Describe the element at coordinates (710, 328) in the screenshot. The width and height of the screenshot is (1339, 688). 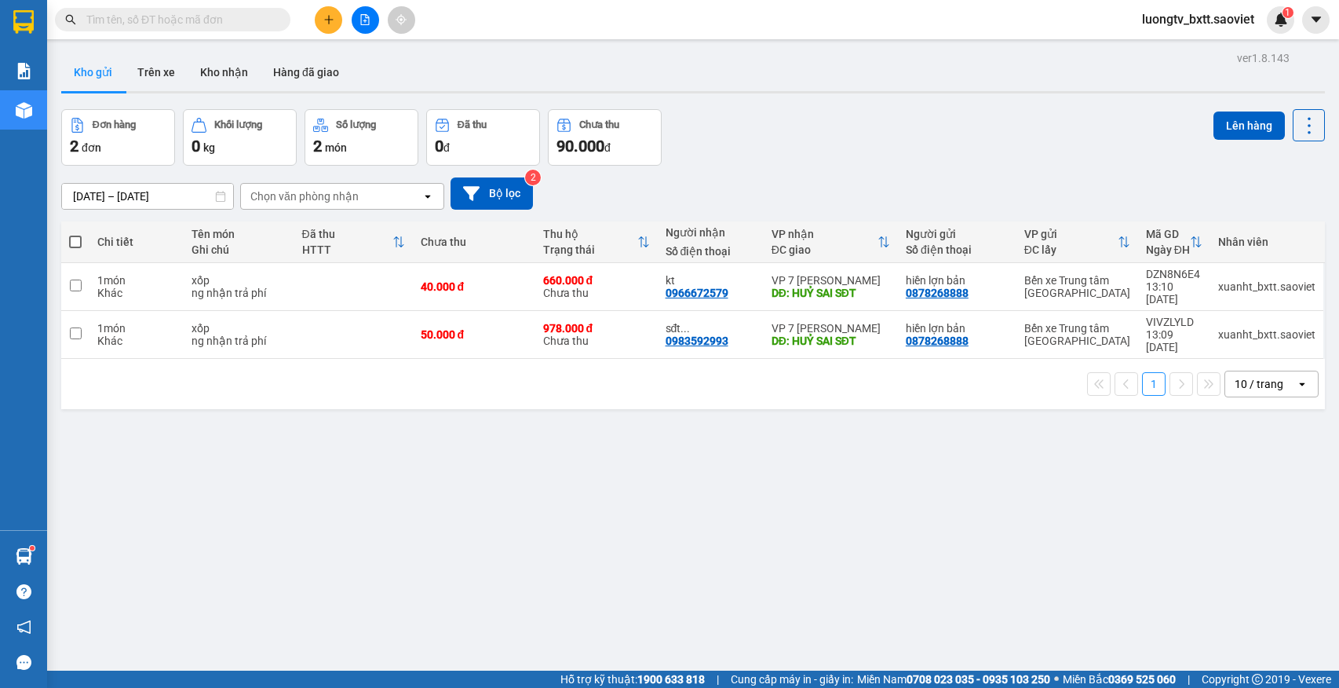
I see `div: sđt đúng_0983597993` at that location.